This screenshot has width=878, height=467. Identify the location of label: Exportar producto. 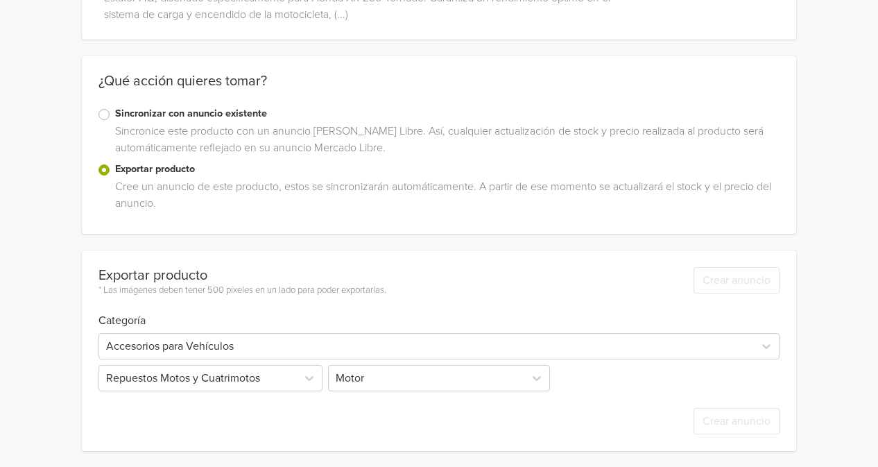
(447, 169).